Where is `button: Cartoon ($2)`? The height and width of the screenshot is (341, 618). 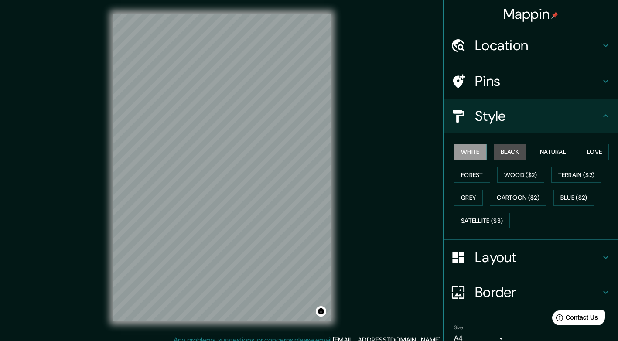 button: Cartoon ($2) is located at coordinates (518, 197).